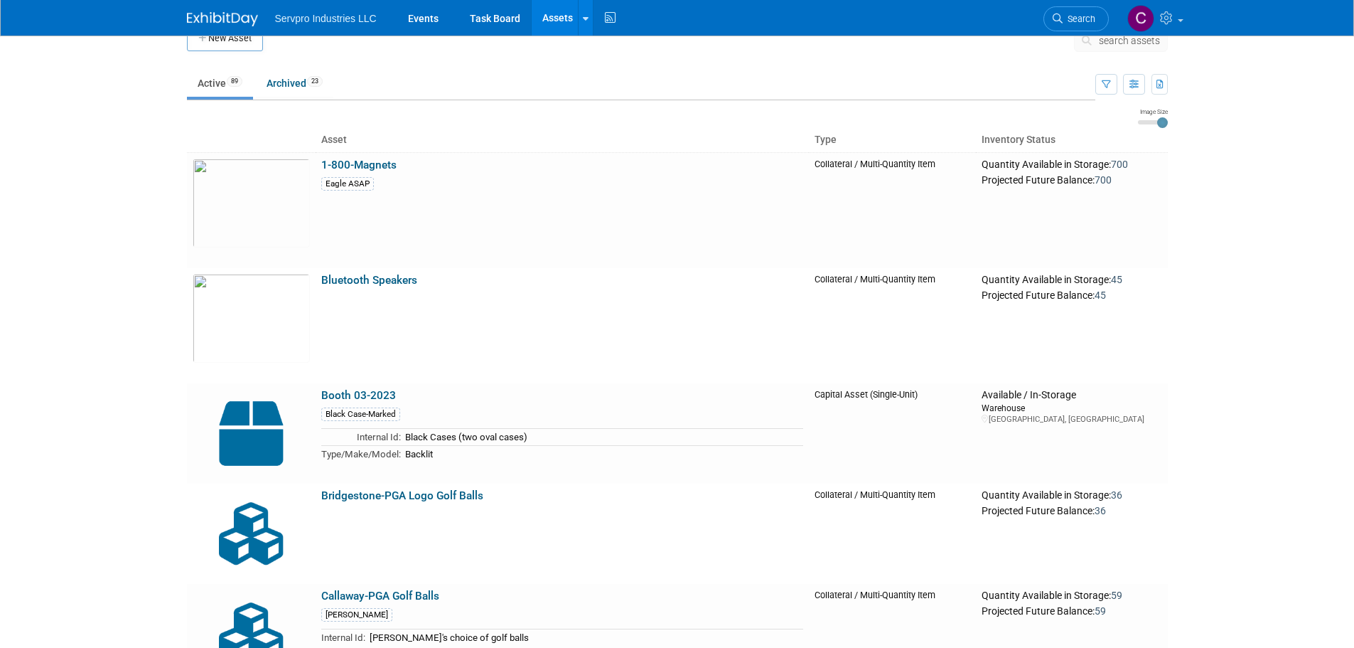 This screenshot has height=648, width=1354. I want to click on span: Search, so click(1079, 18).